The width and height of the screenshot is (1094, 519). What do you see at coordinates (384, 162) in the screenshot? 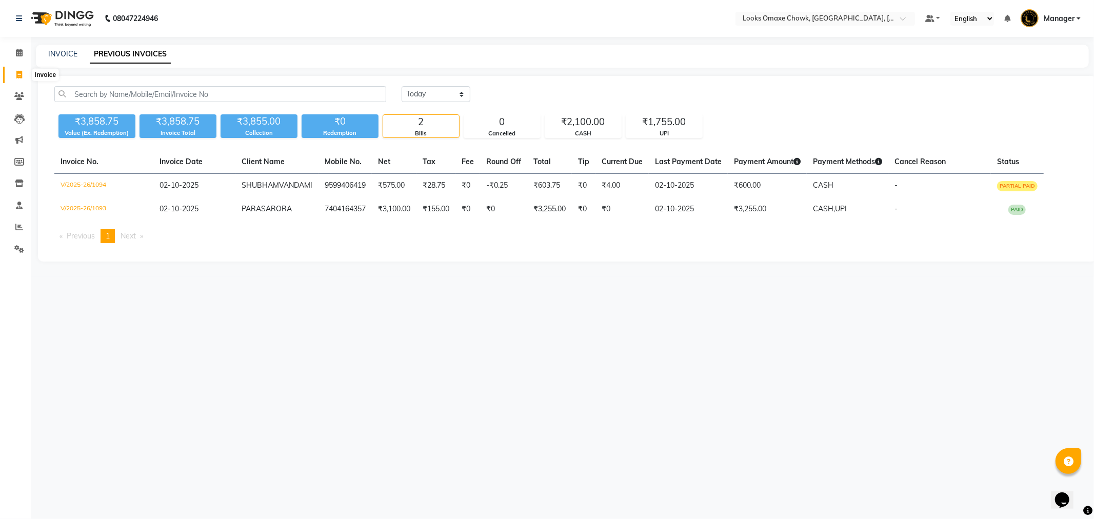
I see `span: Net` at bounding box center [384, 162].